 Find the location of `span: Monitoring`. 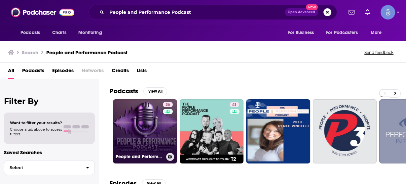

span: Monitoring is located at coordinates (90, 33).